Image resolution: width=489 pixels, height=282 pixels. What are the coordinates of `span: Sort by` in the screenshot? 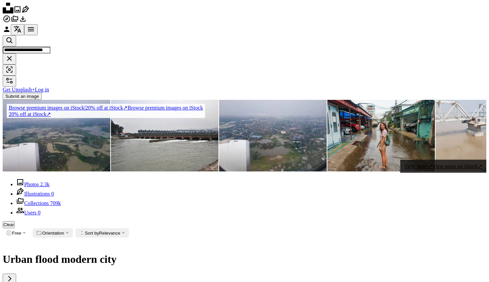 It's located at (92, 233).